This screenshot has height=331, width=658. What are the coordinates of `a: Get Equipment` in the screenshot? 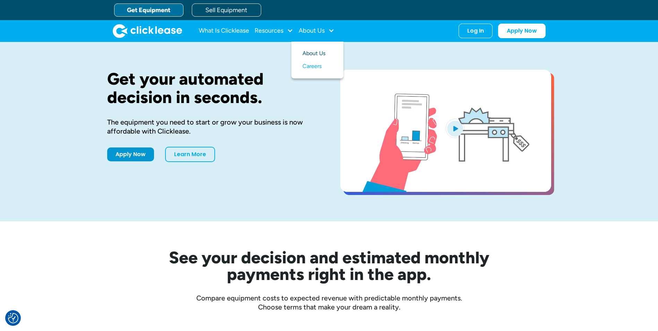 It's located at (149, 10).